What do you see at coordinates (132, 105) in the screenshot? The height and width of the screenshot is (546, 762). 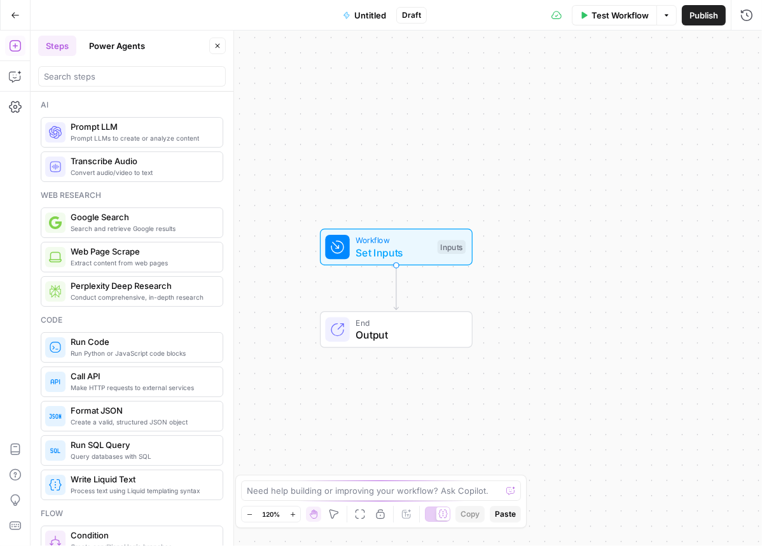 I see `div: Ai` at bounding box center [132, 105].